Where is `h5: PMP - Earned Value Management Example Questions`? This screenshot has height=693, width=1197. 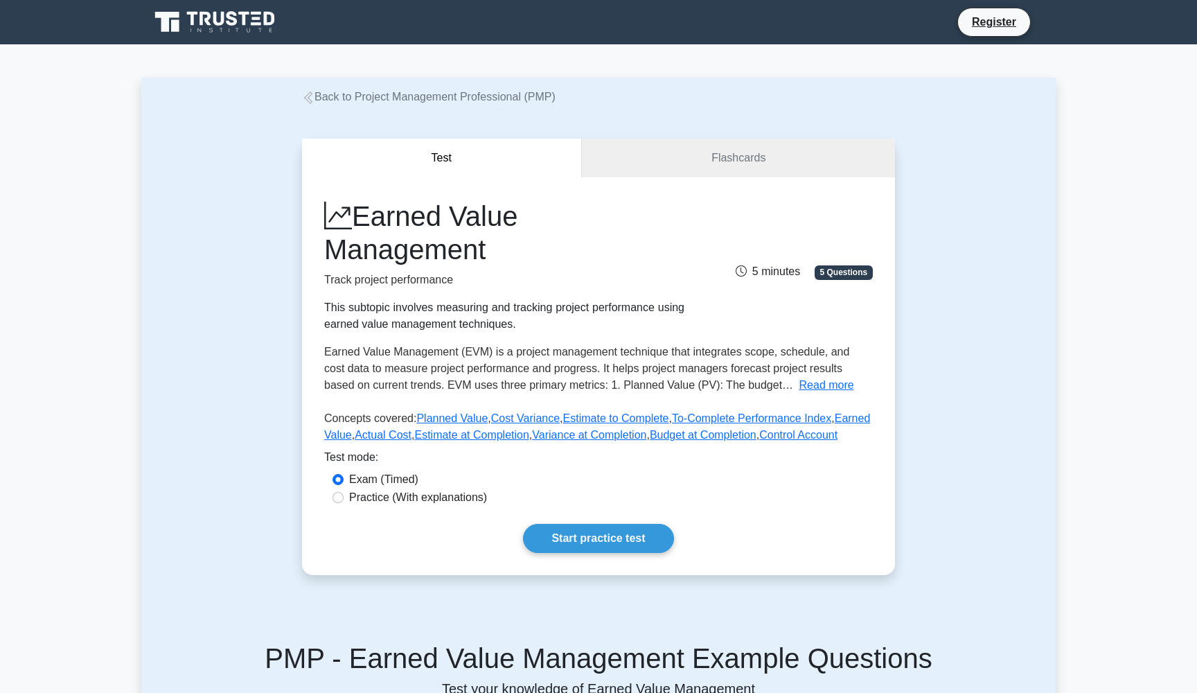 h5: PMP - Earned Value Management Example Questions is located at coordinates (599, 658).